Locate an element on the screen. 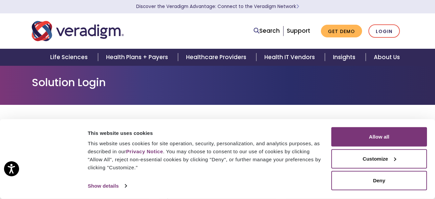  a: Get Demo is located at coordinates (341, 31).